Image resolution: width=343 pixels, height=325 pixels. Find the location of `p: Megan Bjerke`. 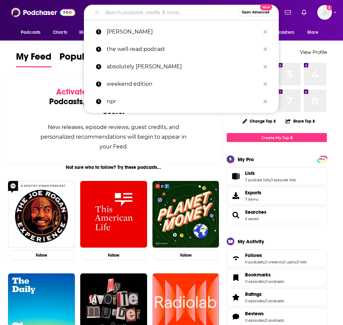

p: Megan Bjerke is located at coordinates (183, 32).